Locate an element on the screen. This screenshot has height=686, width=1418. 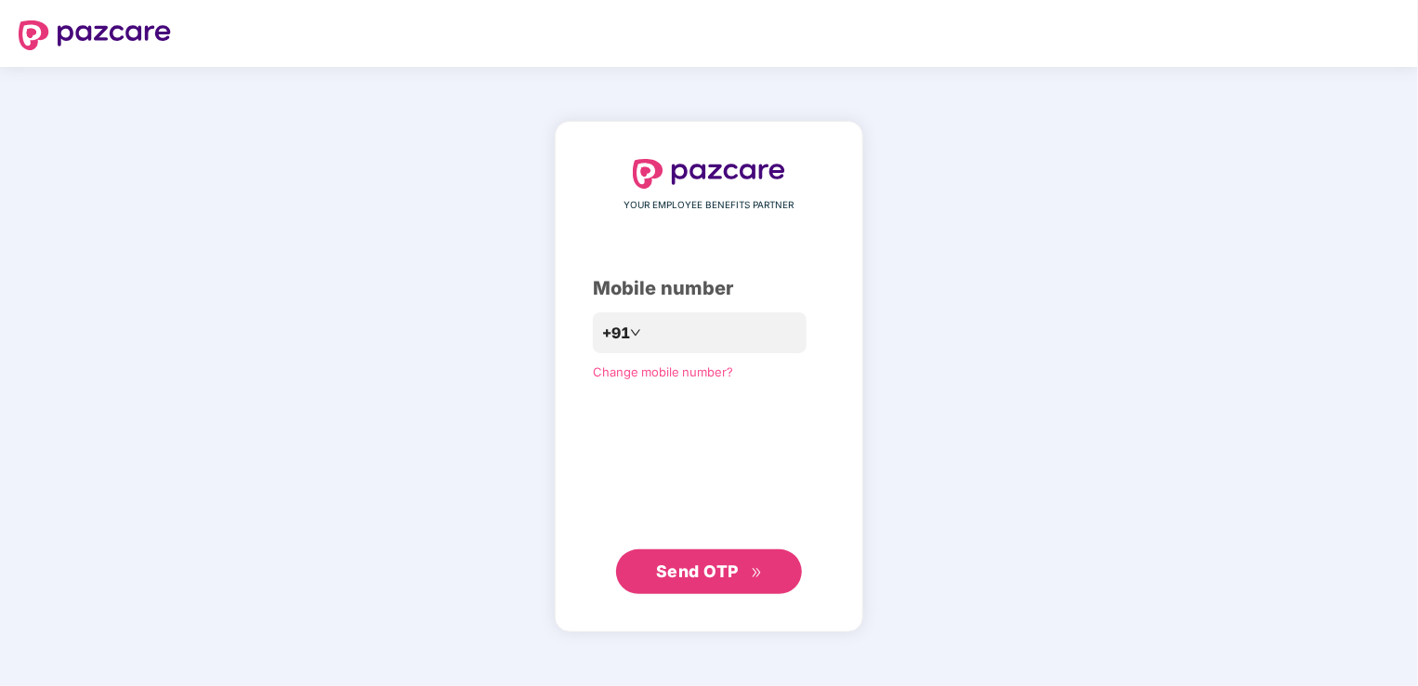
div: Mobile number is located at coordinates (709, 288).